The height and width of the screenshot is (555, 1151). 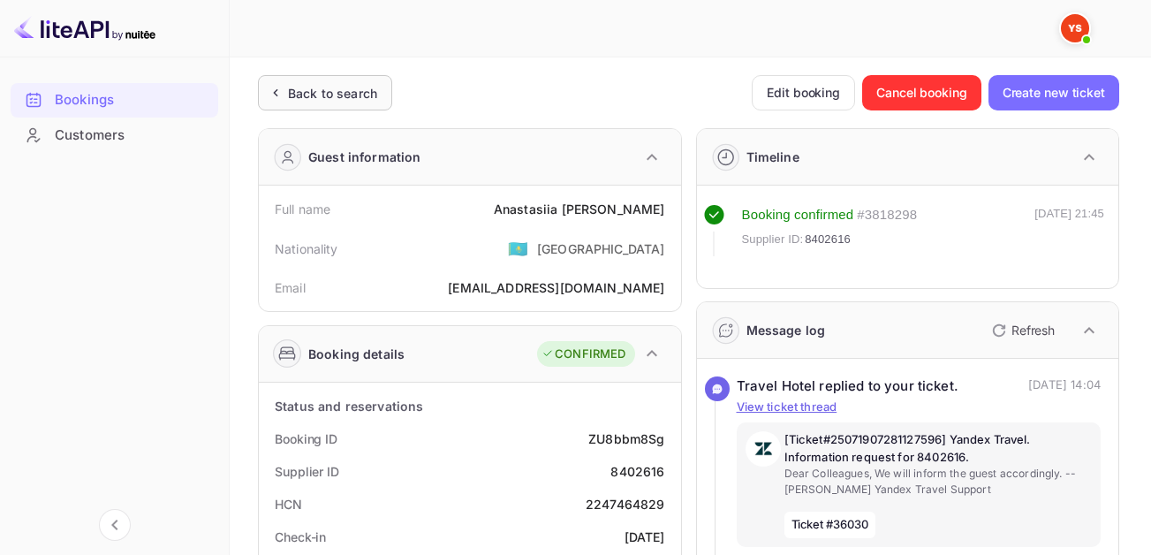 I want to click on div: Timeline, so click(x=773, y=156).